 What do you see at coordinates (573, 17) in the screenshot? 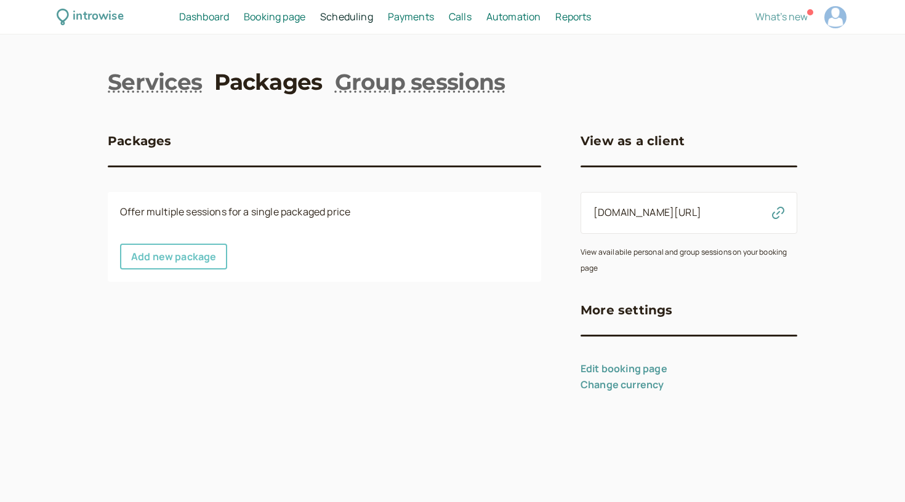
I see `span: Reports` at bounding box center [573, 17].